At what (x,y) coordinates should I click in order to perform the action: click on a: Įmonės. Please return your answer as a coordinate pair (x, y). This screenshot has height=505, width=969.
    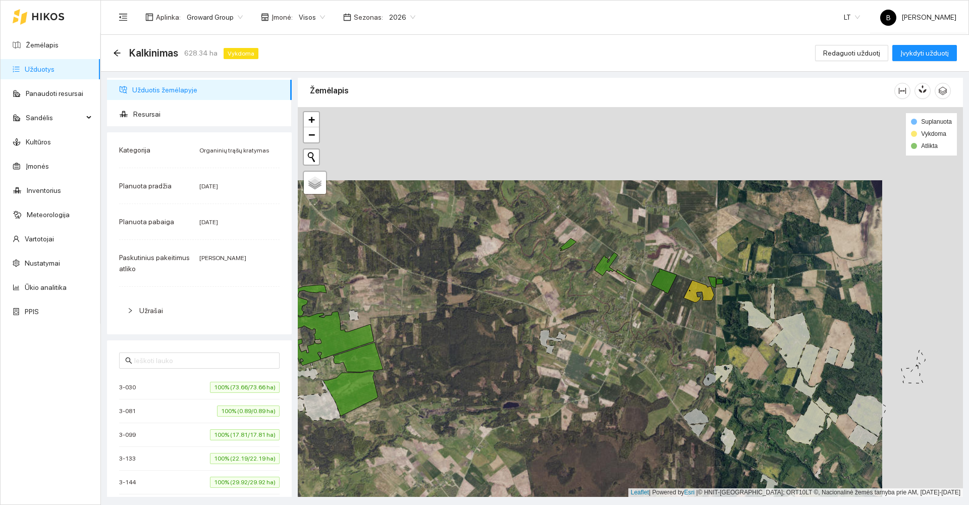
    Looking at the image, I should click on (37, 166).